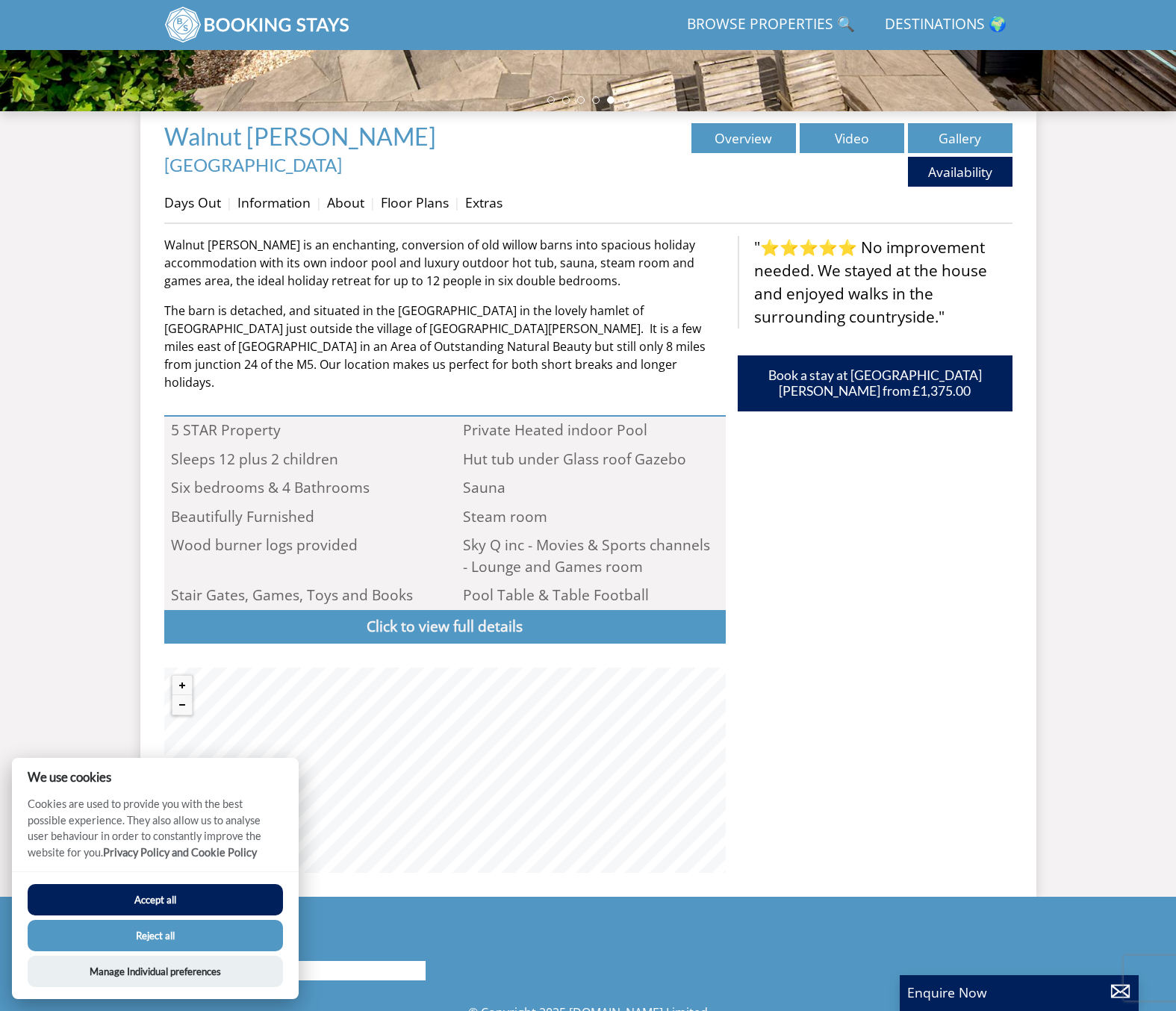  I want to click on button: Zoom out, so click(182, 706).